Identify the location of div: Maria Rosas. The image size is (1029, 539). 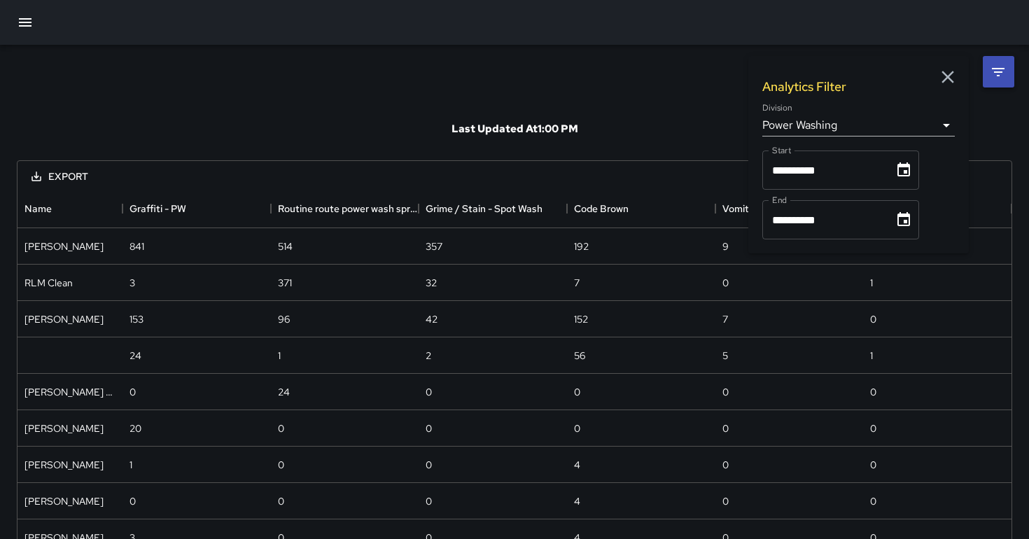
(64, 465).